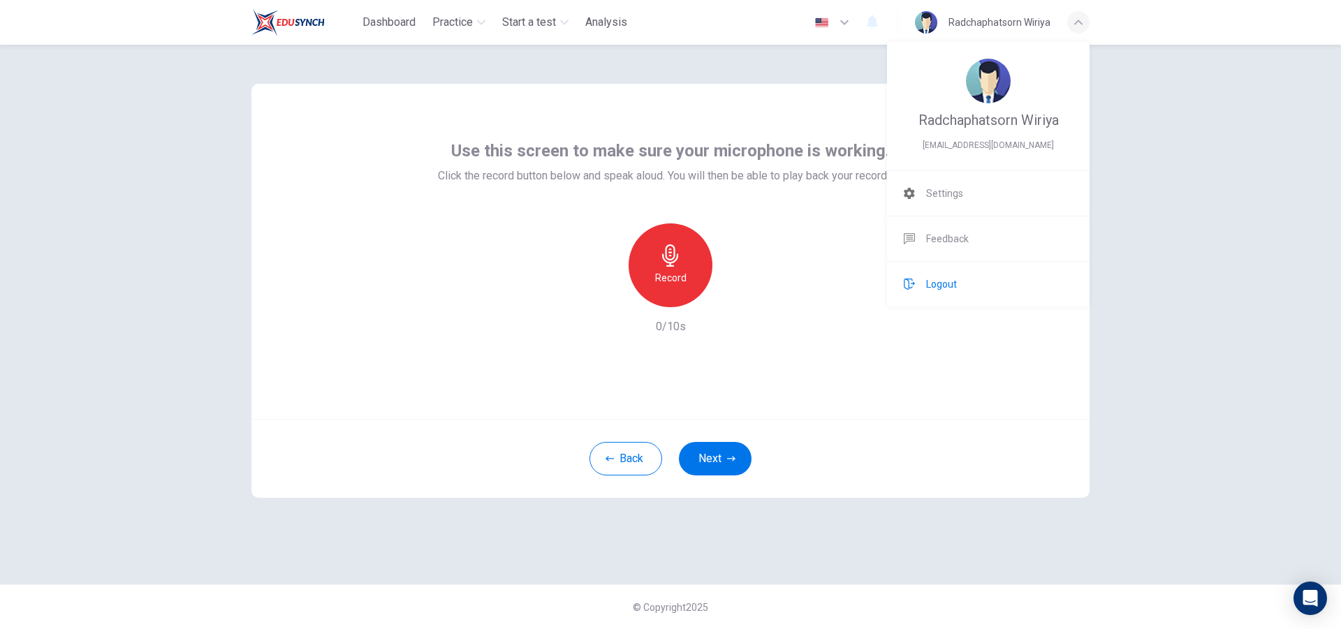  Describe the element at coordinates (988, 145) in the screenshot. I see `span: radchaphatsorn.w@kkumail.com` at that location.